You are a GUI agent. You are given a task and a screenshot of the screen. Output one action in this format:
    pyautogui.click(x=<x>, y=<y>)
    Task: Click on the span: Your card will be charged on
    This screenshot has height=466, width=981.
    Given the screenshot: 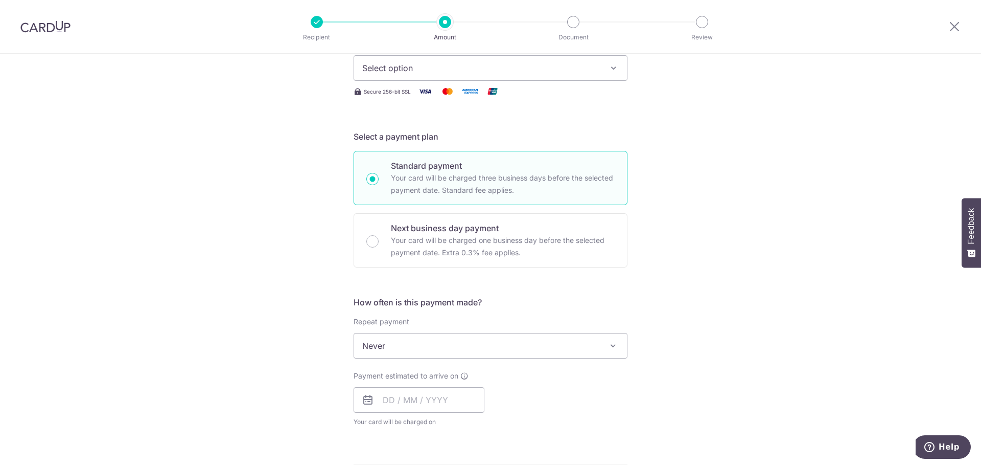 What is the action you would take?
    pyautogui.click(x=419, y=422)
    